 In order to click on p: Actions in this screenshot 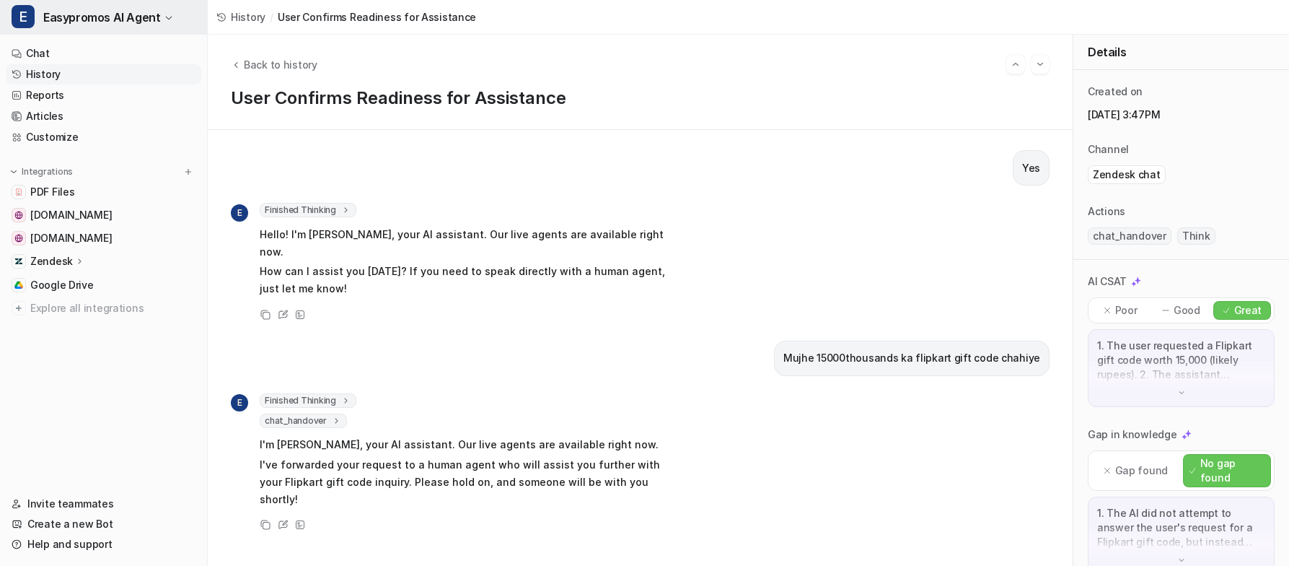, I will do `click(1107, 211)`.